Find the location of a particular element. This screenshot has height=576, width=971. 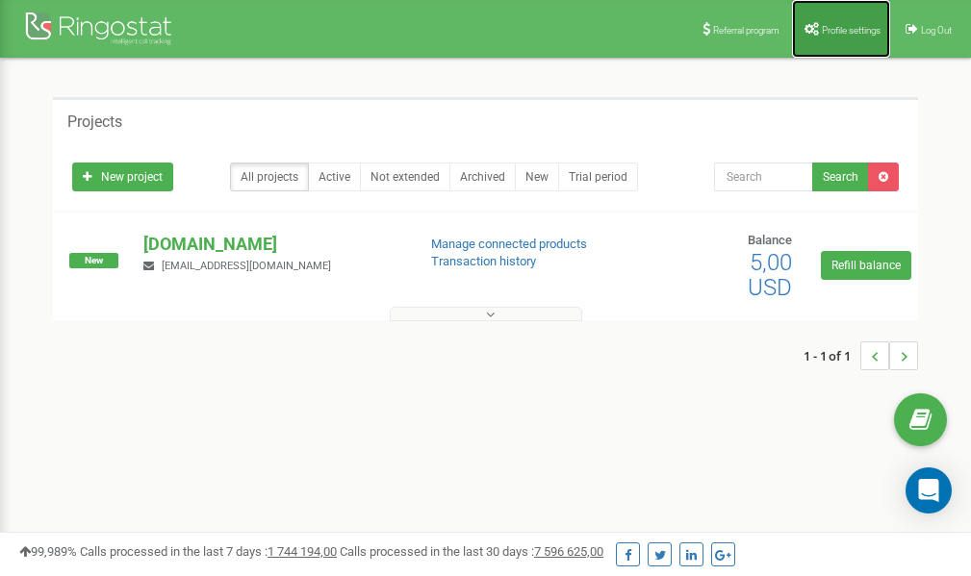

div: Open Intercom Messenger is located at coordinates (928, 491).